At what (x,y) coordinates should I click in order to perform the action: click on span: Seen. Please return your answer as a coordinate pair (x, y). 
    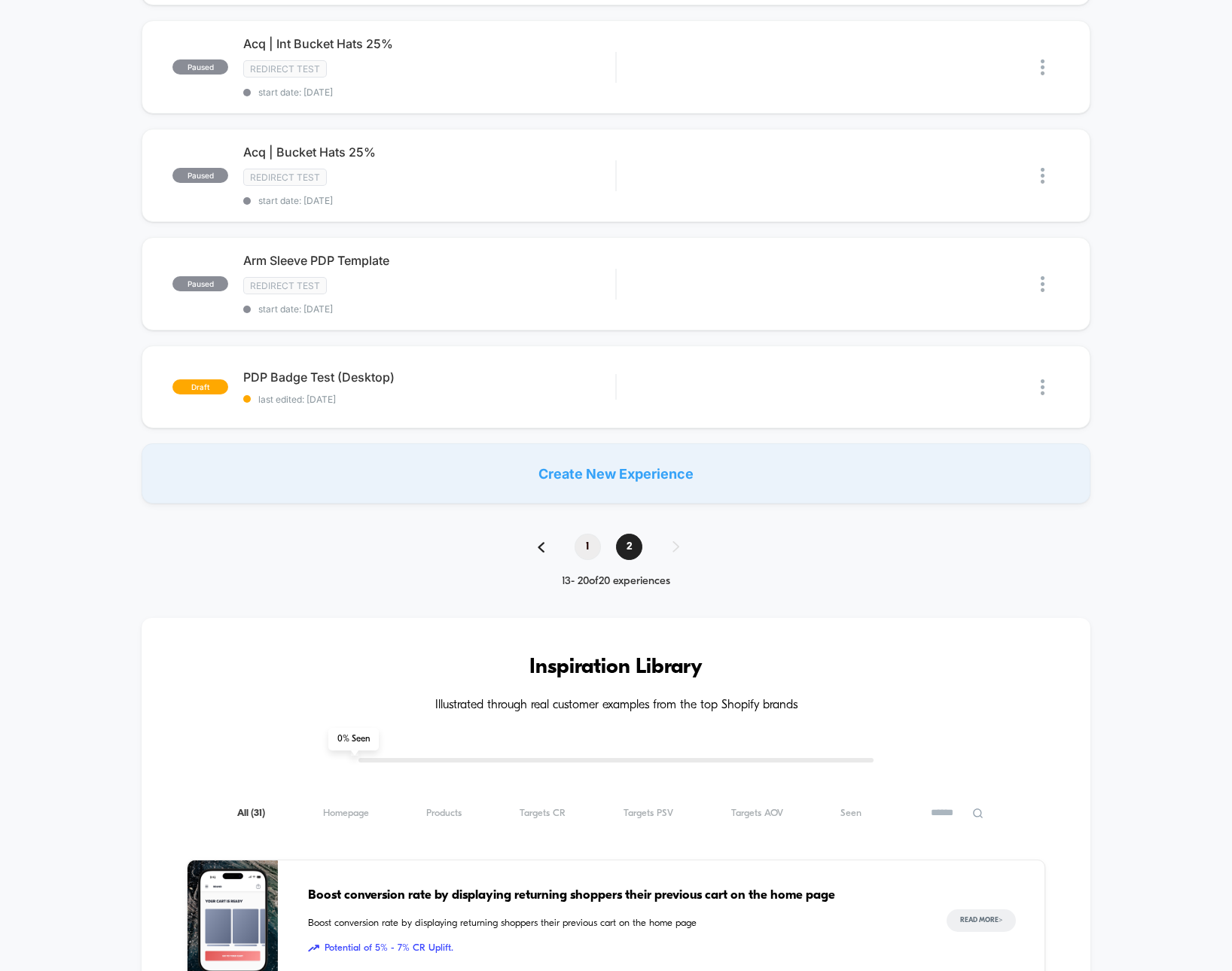
    Looking at the image, I should click on (851, 813).